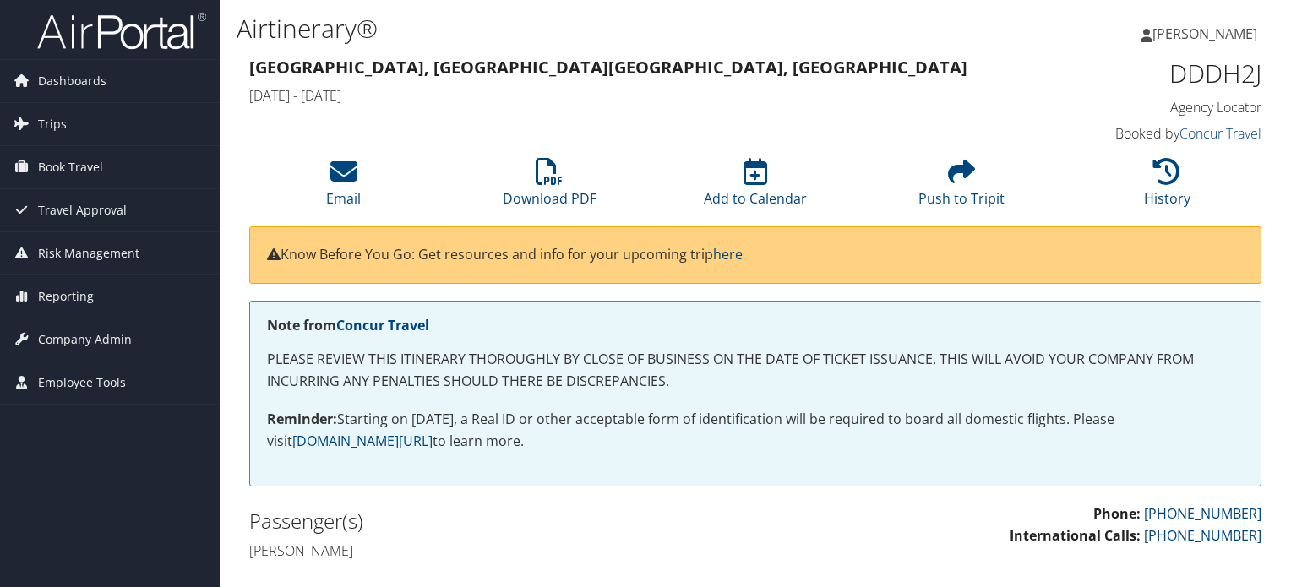 This screenshot has height=587, width=1291. What do you see at coordinates (89, 254) in the screenshot?
I see `span: Risk Management` at bounding box center [89, 254].